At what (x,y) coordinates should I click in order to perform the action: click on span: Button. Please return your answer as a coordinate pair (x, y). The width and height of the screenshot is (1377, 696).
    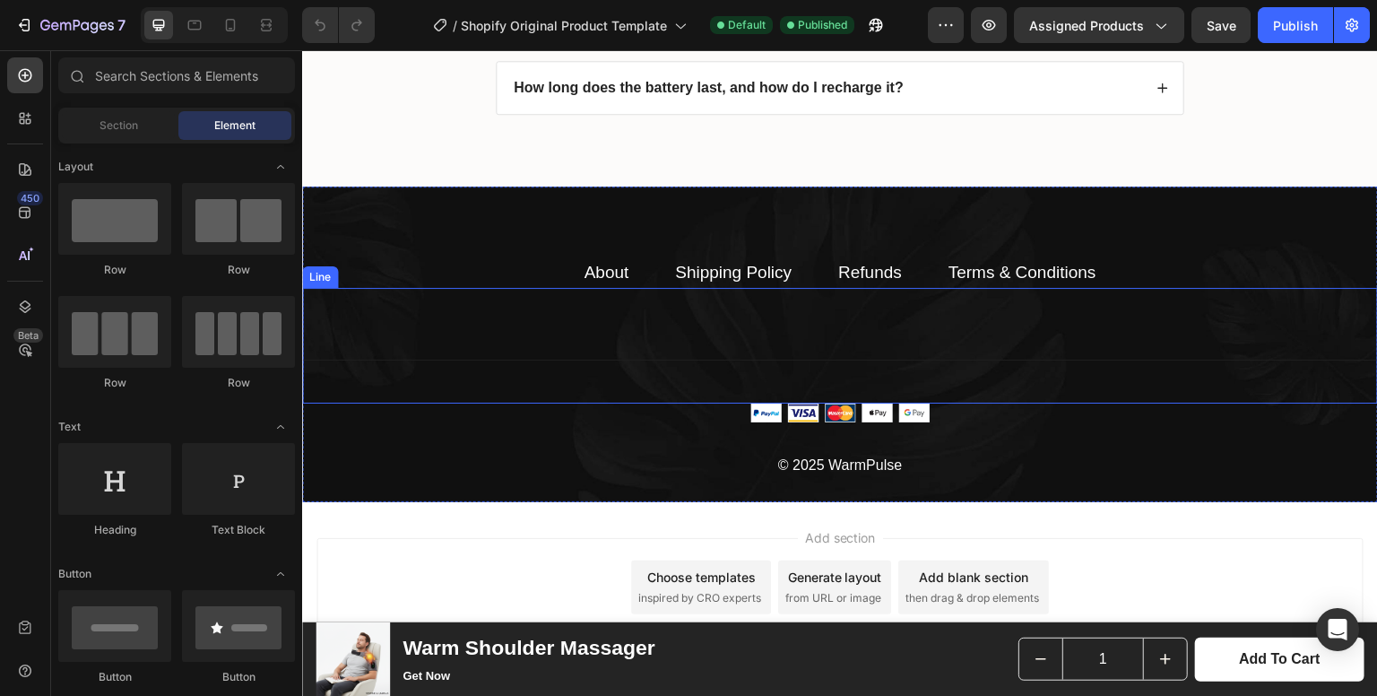
    Looking at the image, I should click on (74, 574).